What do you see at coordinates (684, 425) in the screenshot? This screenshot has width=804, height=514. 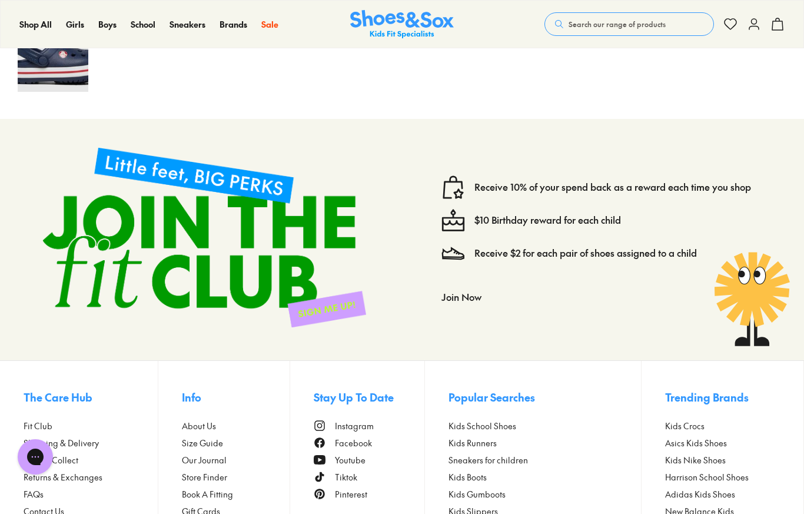 I see `span: Kids Crocs` at bounding box center [684, 425].